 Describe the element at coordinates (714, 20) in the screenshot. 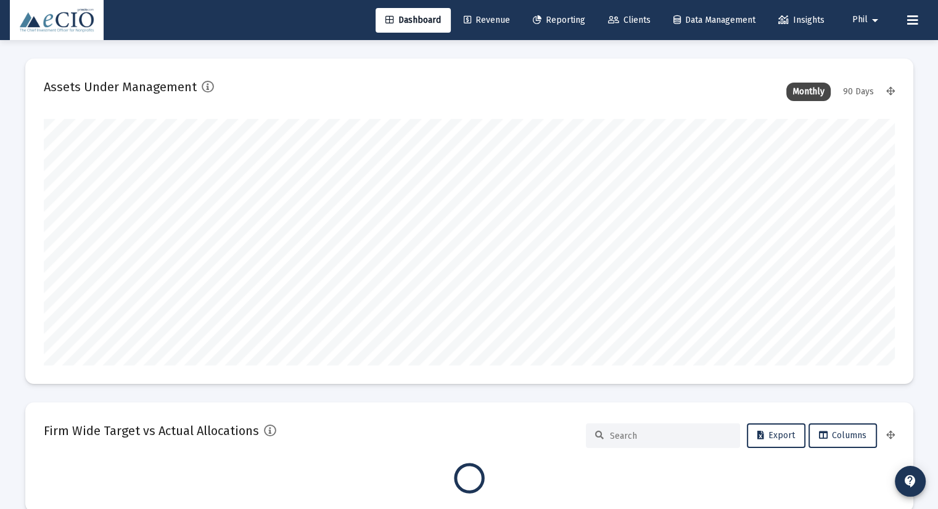

I see `a: Data Management` at that location.